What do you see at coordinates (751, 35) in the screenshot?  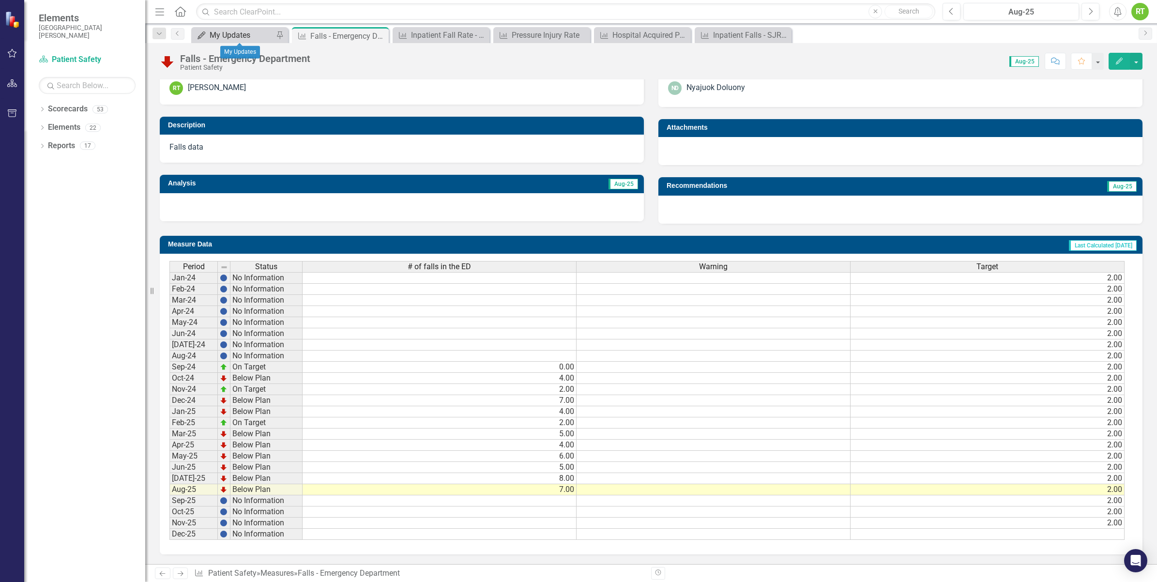 I see `div: Inpatient Falls - SJRMC` at bounding box center [751, 35].